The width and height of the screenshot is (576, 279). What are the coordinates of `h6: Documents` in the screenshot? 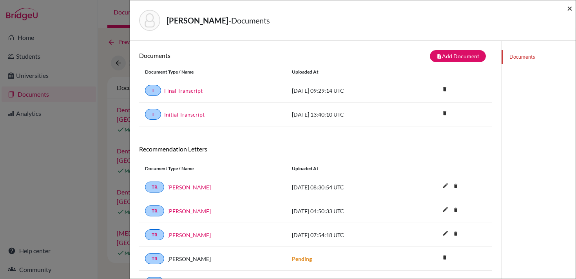 It's located at (227, 55).